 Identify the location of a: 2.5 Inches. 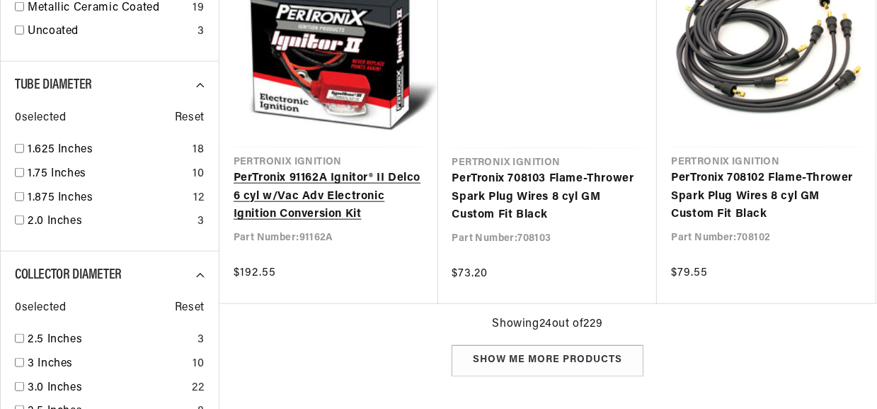
(110, 340).